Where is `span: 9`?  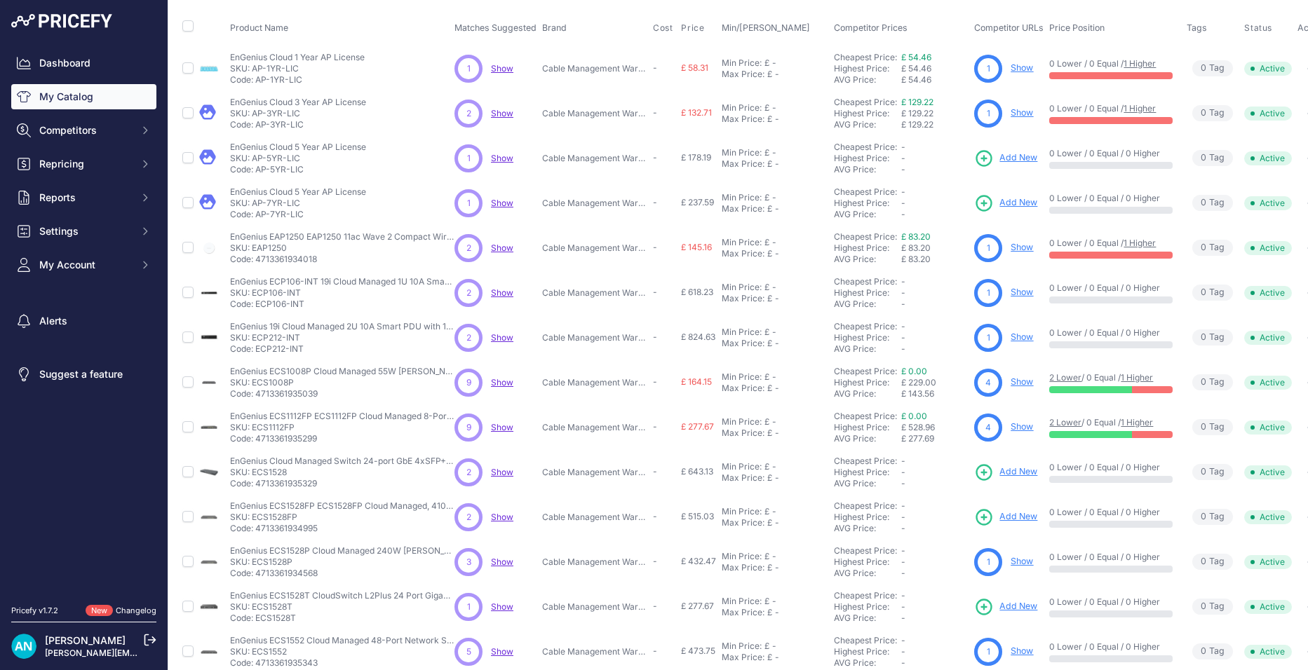 span: 9 is located at coordinates (468, 383).